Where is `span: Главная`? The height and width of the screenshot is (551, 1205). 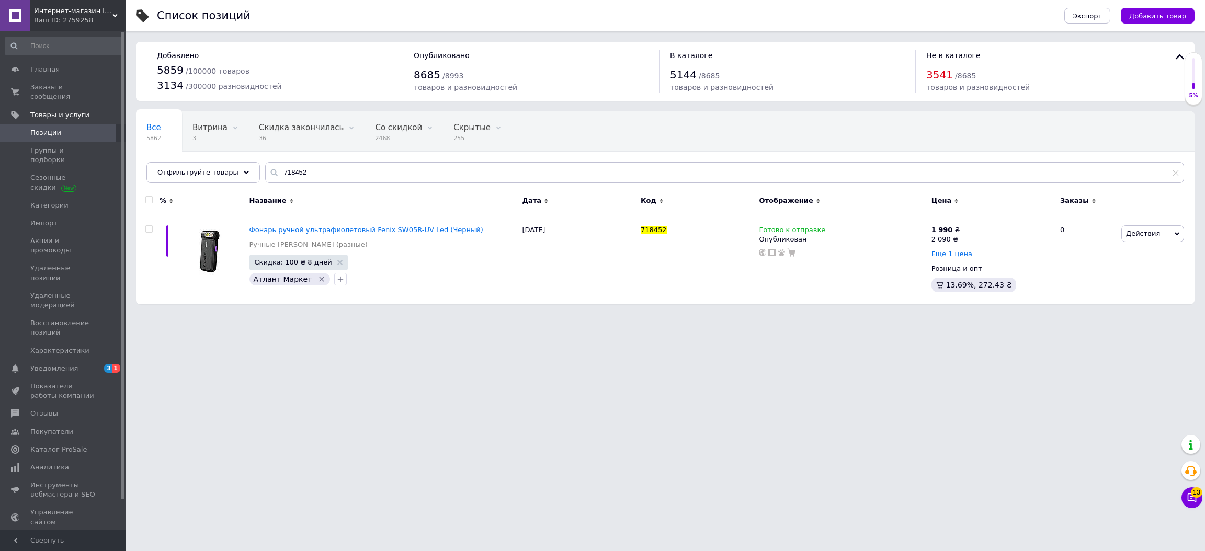 span: Главная is located at coordinates (45, 70).